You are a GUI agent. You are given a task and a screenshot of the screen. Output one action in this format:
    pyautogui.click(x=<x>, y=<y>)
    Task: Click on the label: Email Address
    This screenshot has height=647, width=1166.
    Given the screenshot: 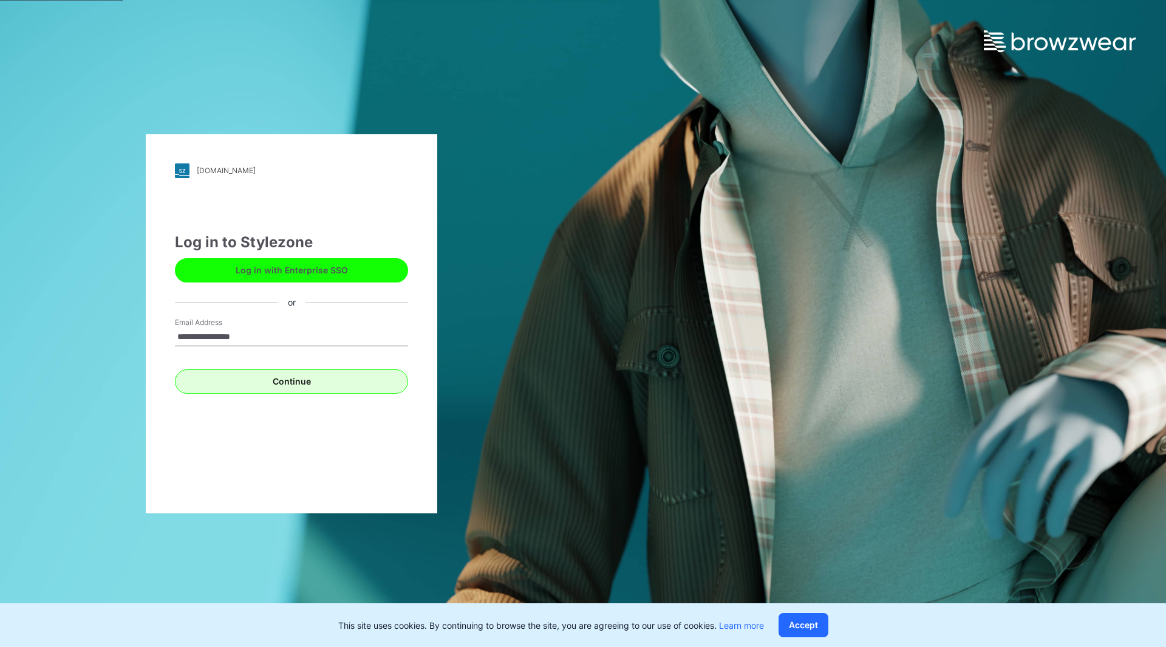 What is the action you would take?
    pyautogui.click(x=217, y=322)
    